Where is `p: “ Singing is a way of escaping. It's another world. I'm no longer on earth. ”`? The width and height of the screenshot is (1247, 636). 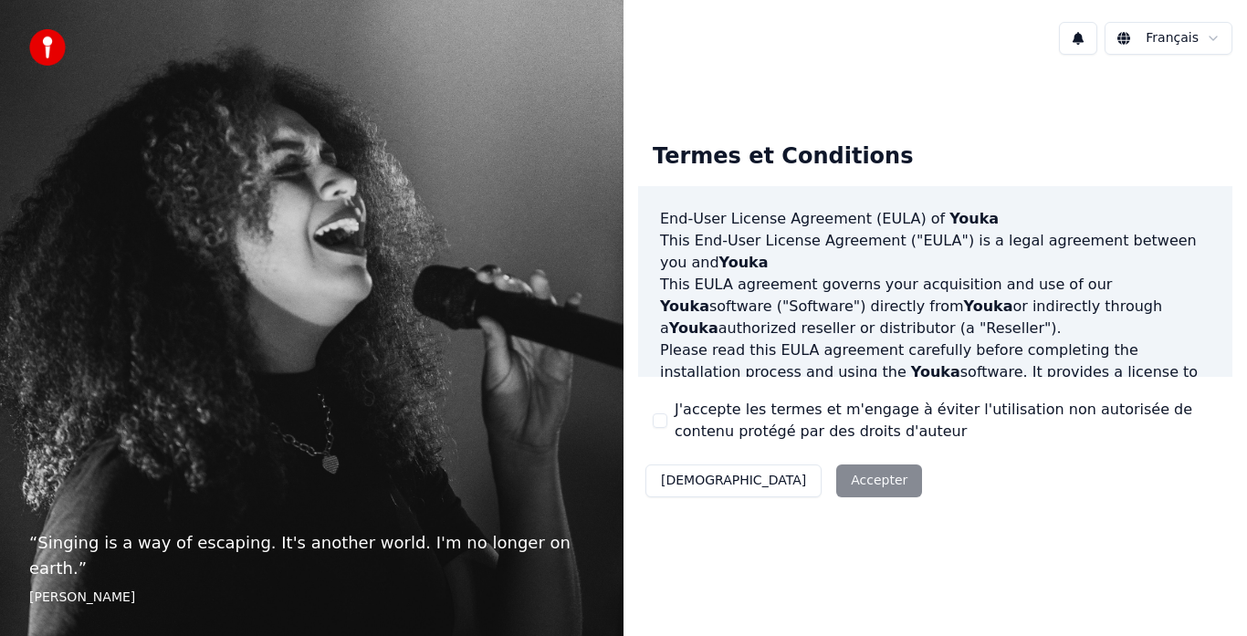 p: “ Singing is a way of escaping. It's another world. I'm no longer on earth. ” is located at coordinates (311, 556).